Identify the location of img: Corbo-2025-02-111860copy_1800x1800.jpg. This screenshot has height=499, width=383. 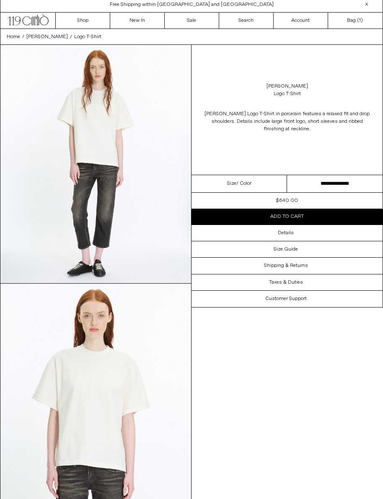
(96, 164).